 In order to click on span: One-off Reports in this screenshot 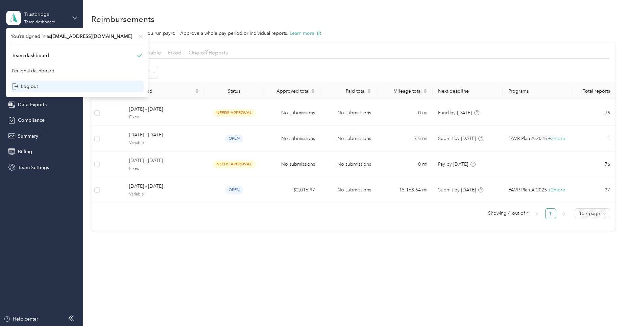, I will do `click(208, 52)`.